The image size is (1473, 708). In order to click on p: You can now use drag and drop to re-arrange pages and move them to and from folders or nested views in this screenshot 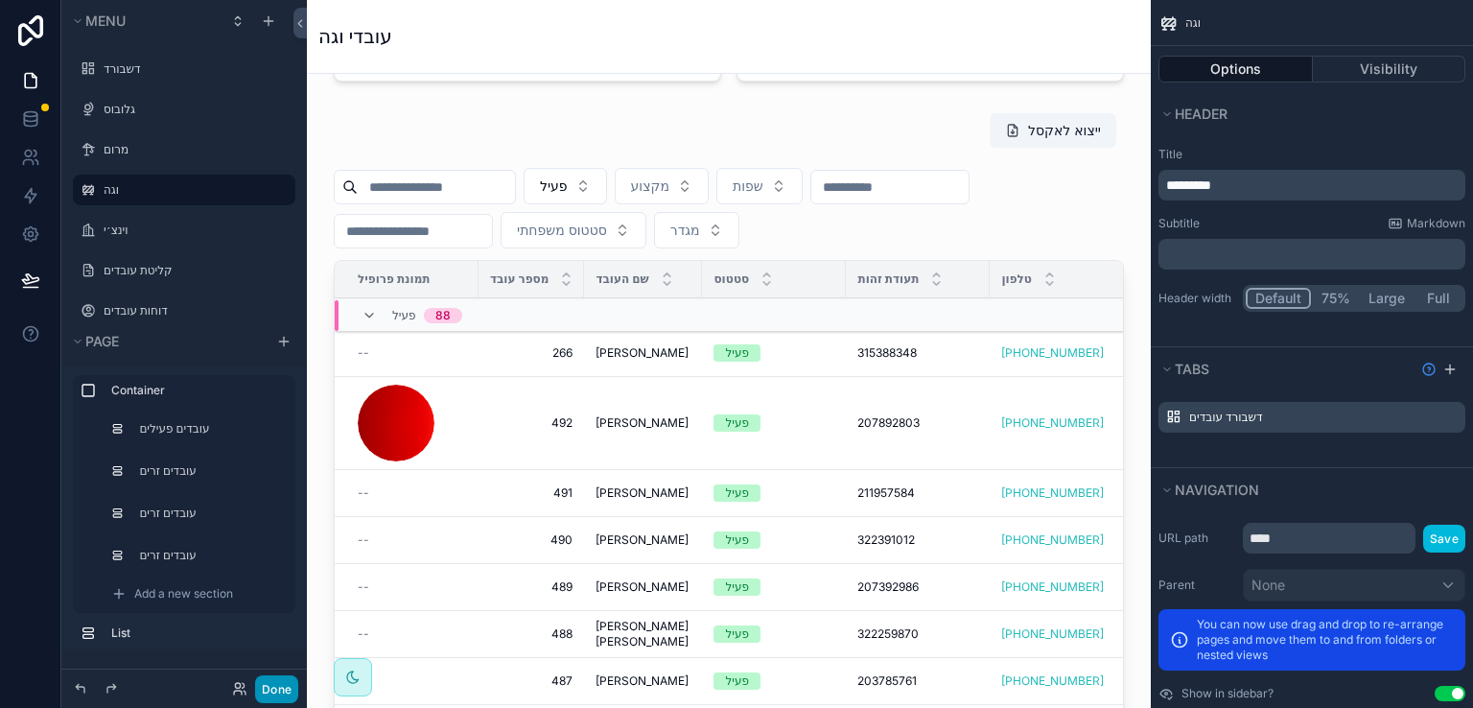, I will do `click(1325, 640)`.